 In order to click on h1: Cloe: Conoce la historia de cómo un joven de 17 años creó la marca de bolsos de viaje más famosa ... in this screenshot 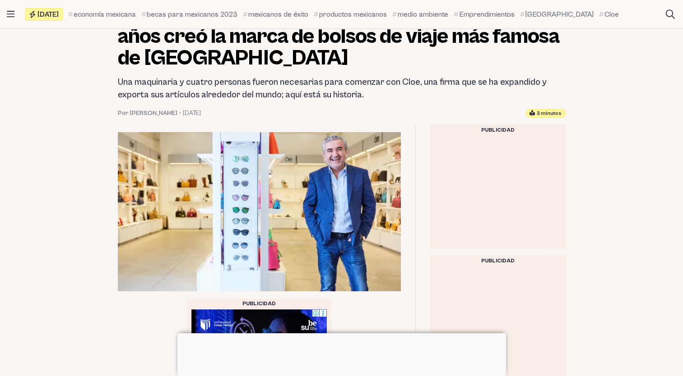, I will do `click(342, 37)`.